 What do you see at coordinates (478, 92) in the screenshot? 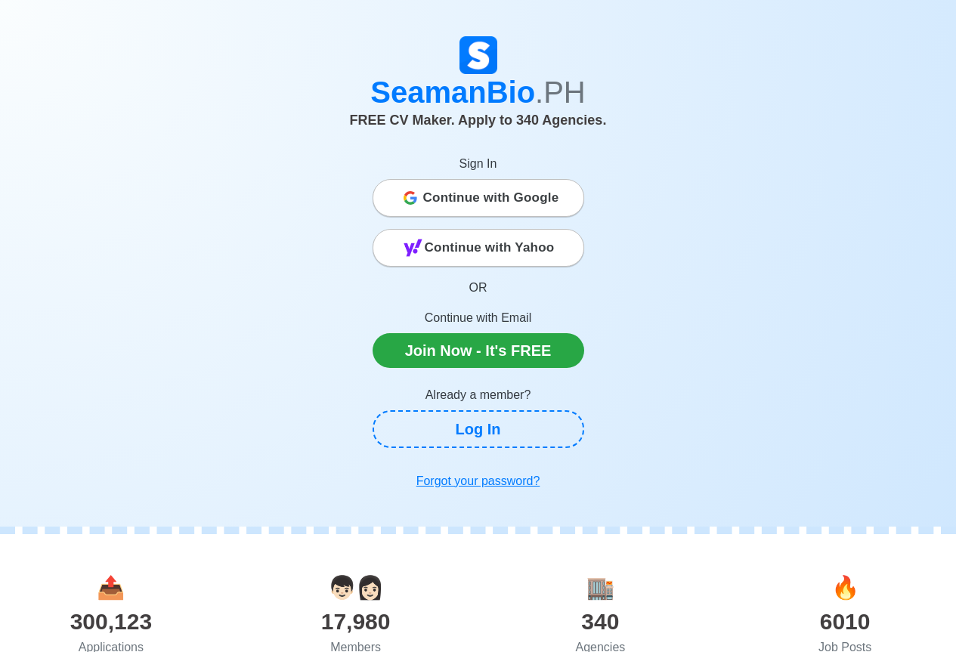
I see `h1: SeamanBio` at bounding box center [478, 92].